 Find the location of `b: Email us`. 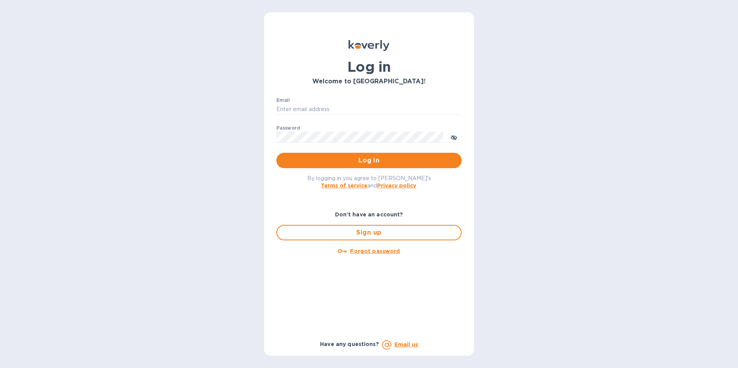

b: Email us is located at coordinates (406, 344).